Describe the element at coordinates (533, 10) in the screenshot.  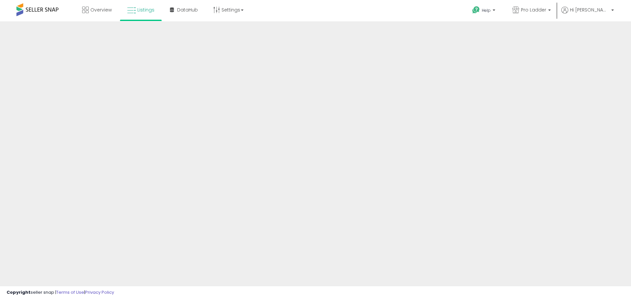
I see `span: Pro Ladder` at that location.